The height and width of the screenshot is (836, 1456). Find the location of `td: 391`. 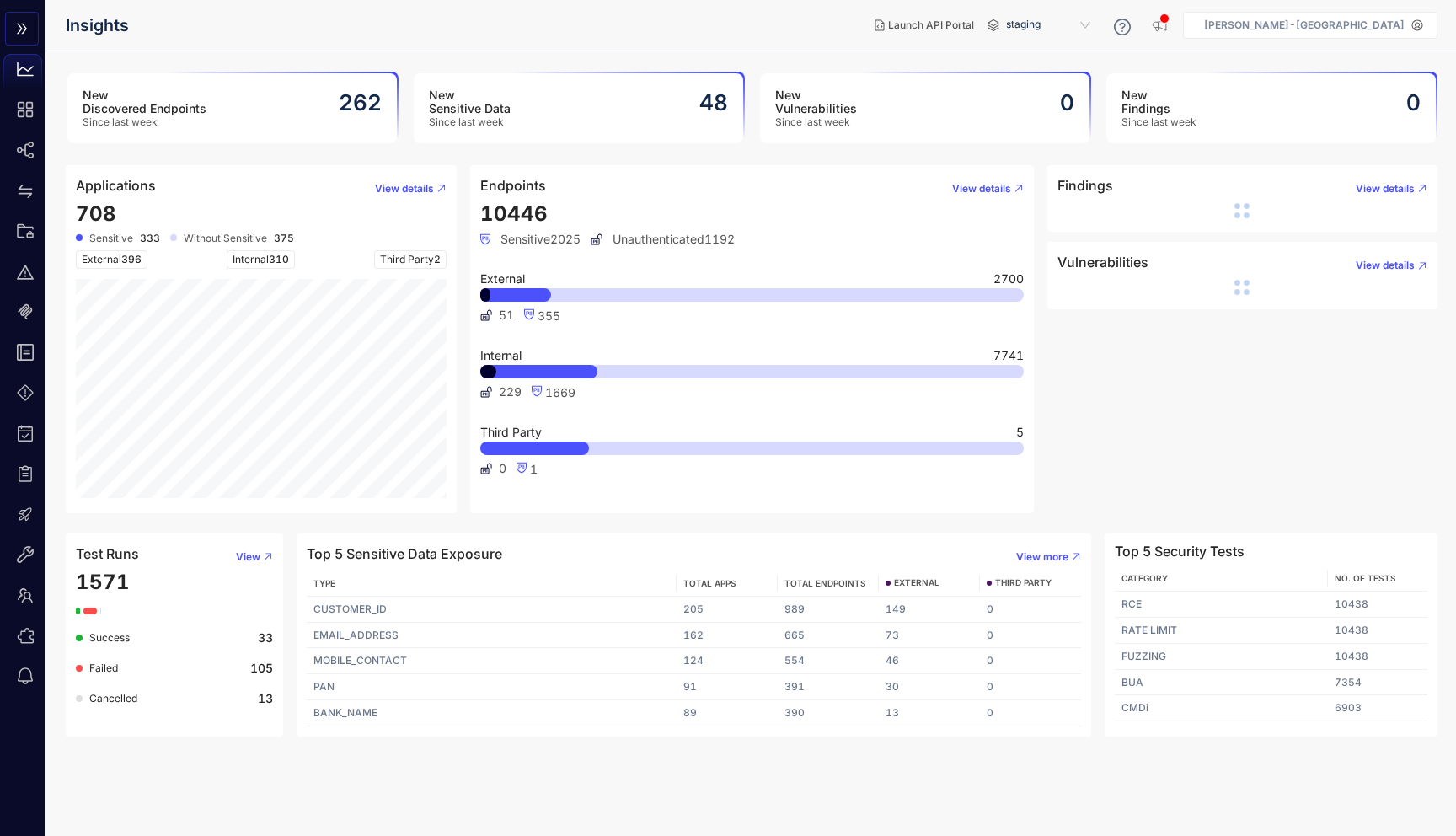

td: 391 is located at coordinates (828, 687).